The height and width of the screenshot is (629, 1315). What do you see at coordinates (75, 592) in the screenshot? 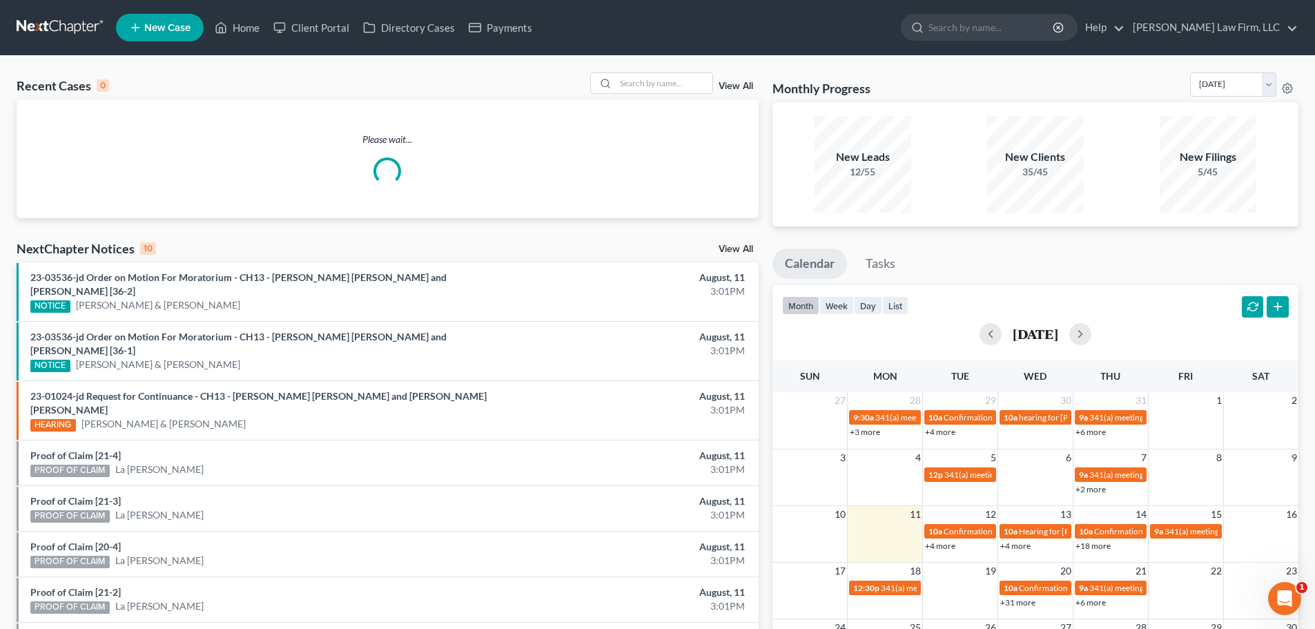
I see `a: Proof of Claim [21-2]` at bounding box center [75, 592].